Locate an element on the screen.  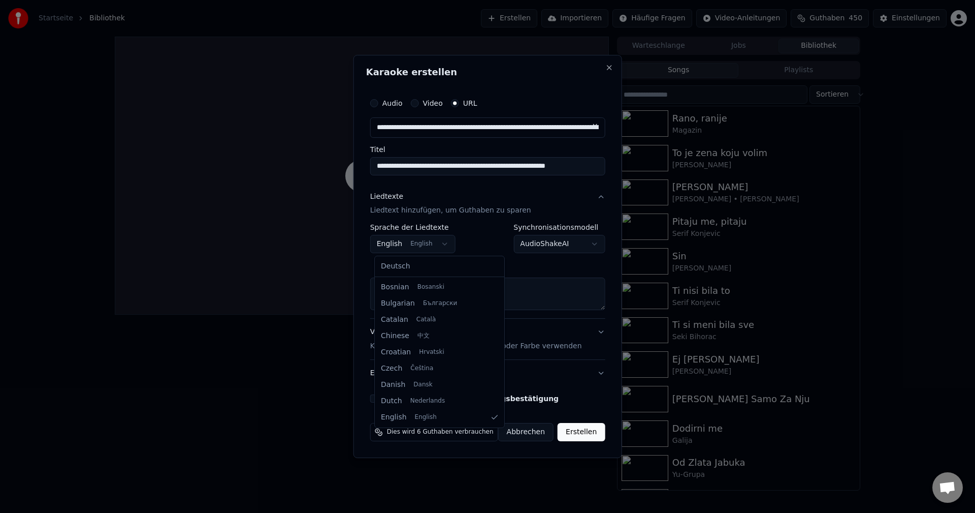
span: Български is located at coordinates (440, 303).